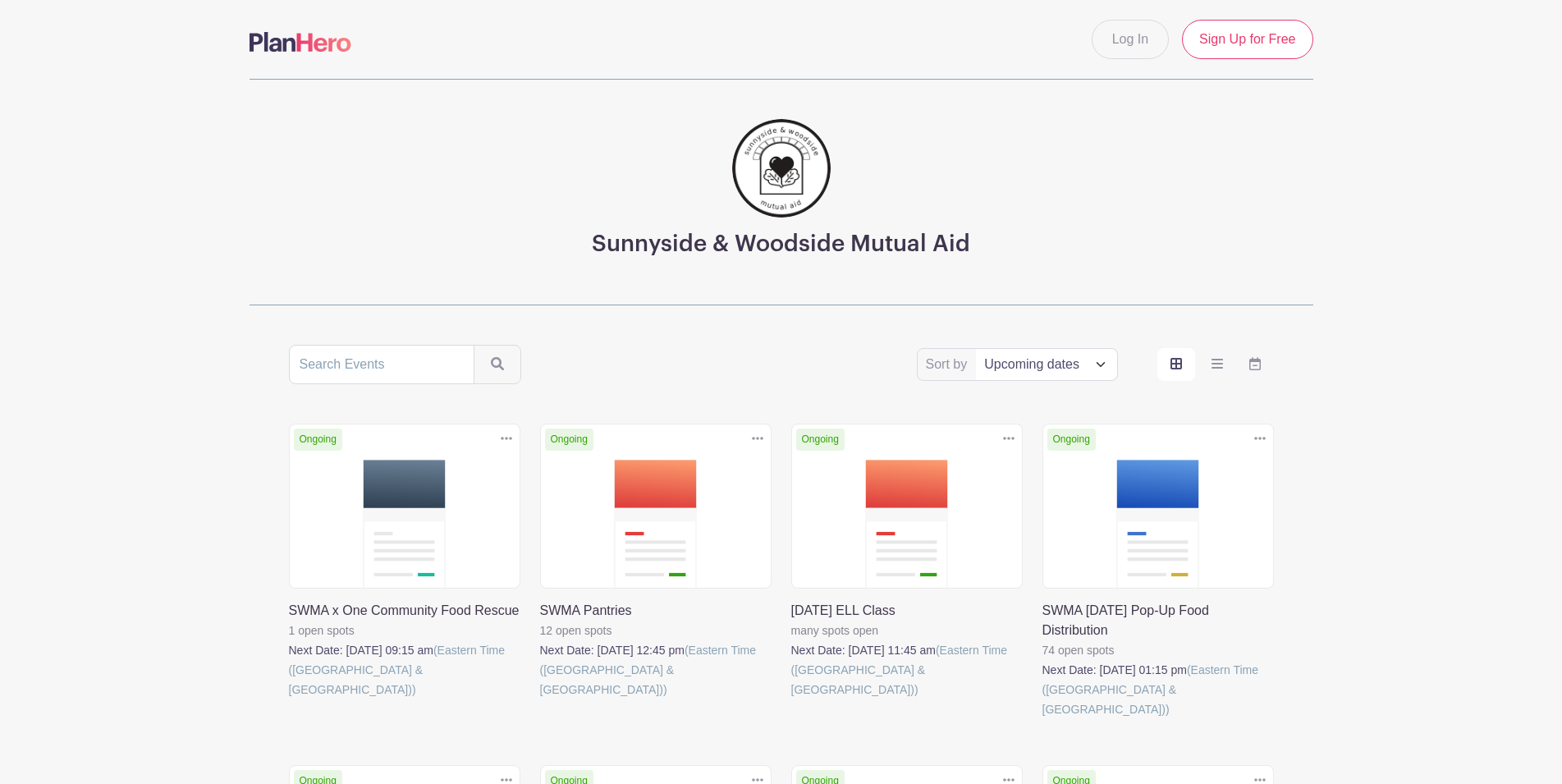 The width and height of the screenshot is (1562, 784). I want to click on input: Search Events, so click(382, 364).